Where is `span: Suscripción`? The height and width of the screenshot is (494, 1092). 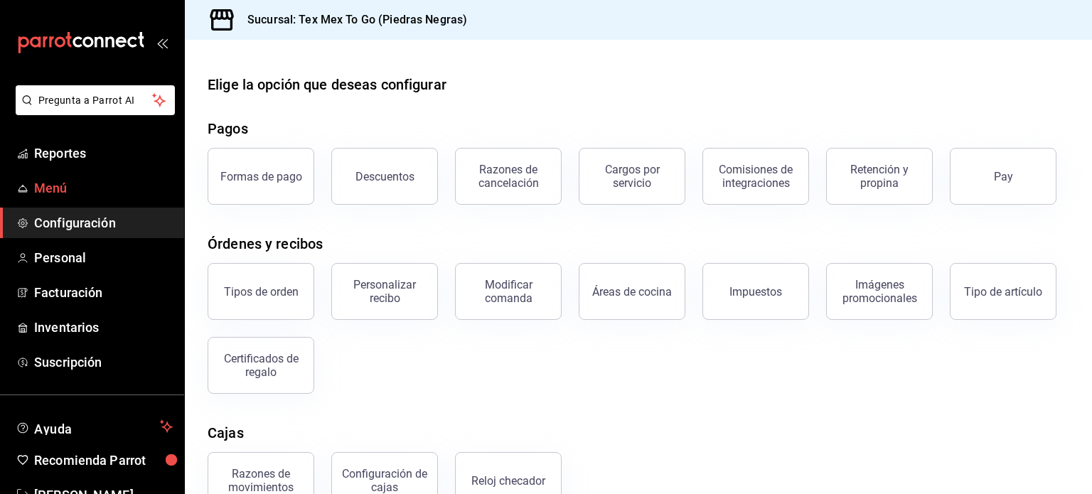 span: Suscripción is located at coordinates (103, 362).